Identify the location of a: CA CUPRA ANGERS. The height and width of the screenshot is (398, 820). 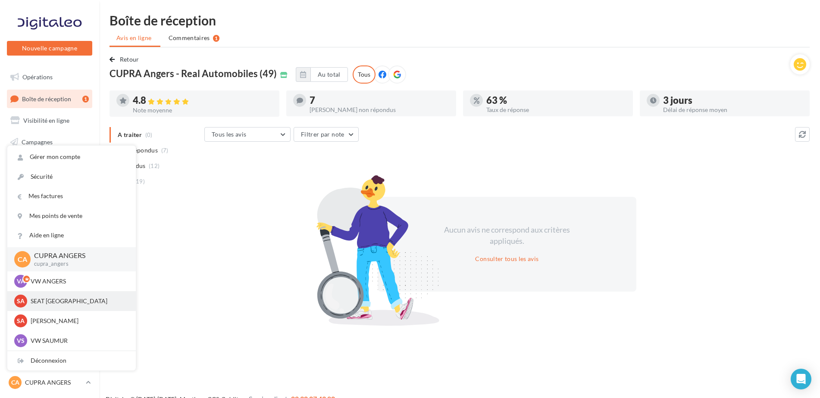
(50, 383).